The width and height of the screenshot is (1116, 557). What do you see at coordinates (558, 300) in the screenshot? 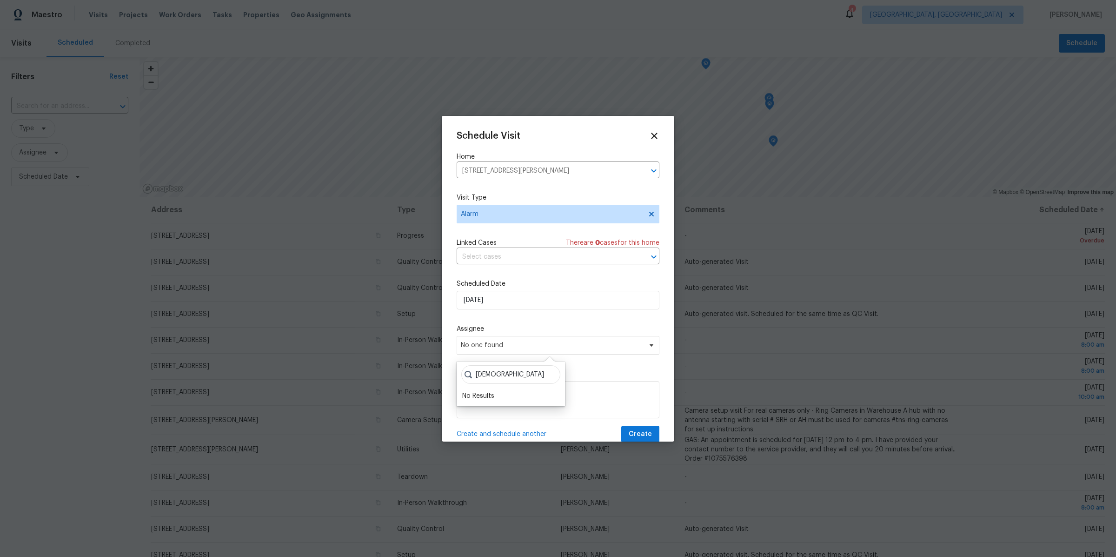
I see `input: M/D/YYYY` at bounding box center [558, 300].